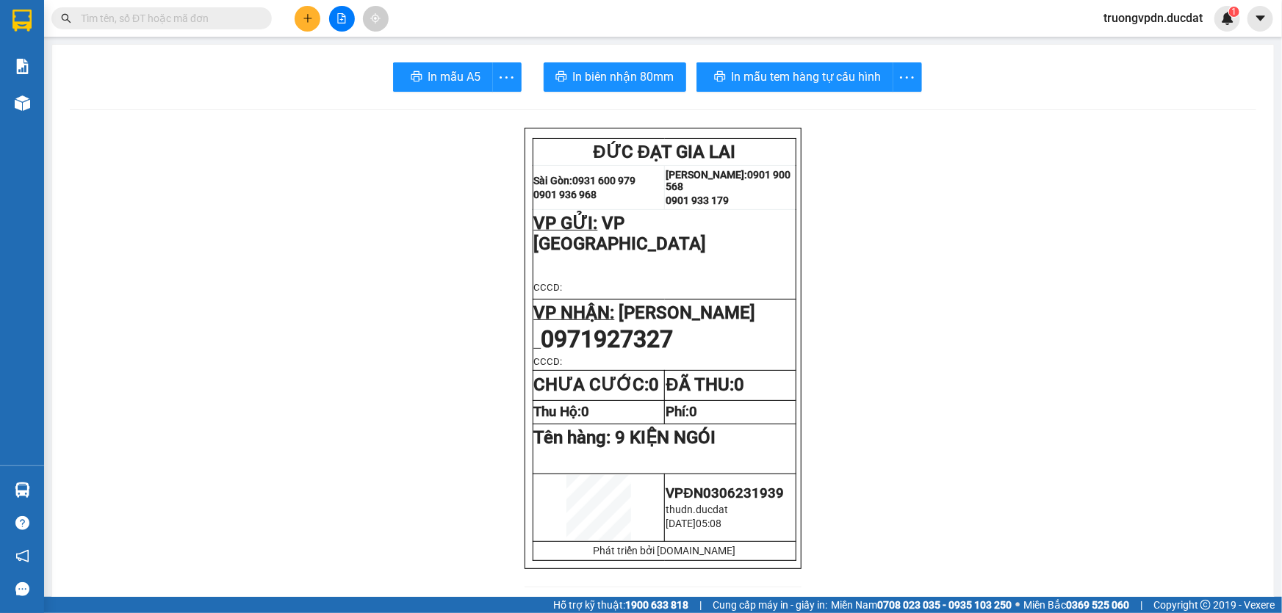 This screenshot has height=613, width=1282. I want to click on span: file-add, so click(341, 18).